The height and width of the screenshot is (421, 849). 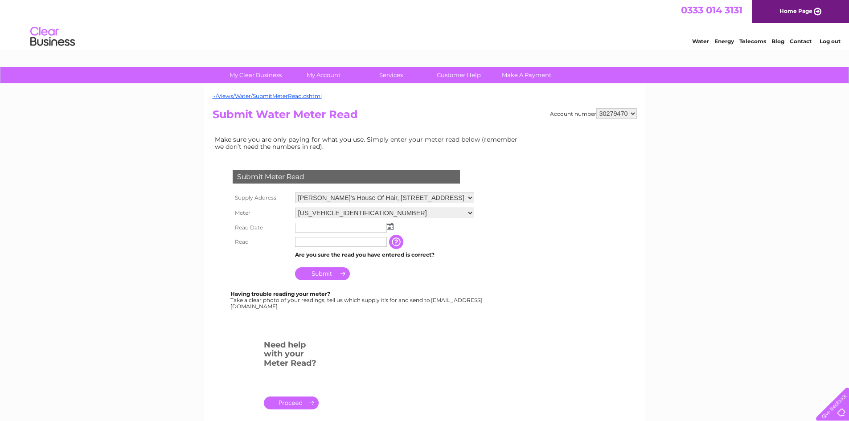 What do you see at coordinates (53, 37) in the screenshot?
I see `img: logo.png` at bounding box center [53, 37].